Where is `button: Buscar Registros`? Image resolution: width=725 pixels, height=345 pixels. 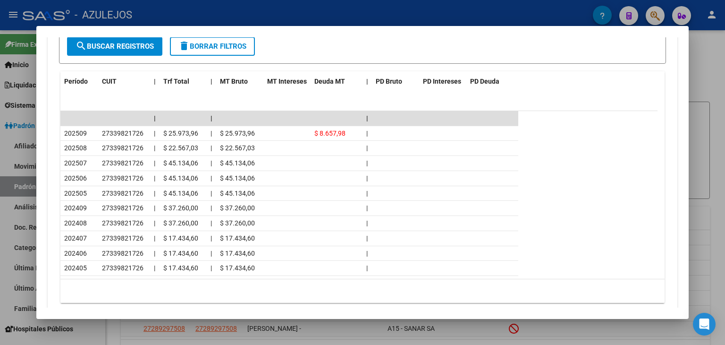
button: Buscar Registros is located at coordinates (115, 46).